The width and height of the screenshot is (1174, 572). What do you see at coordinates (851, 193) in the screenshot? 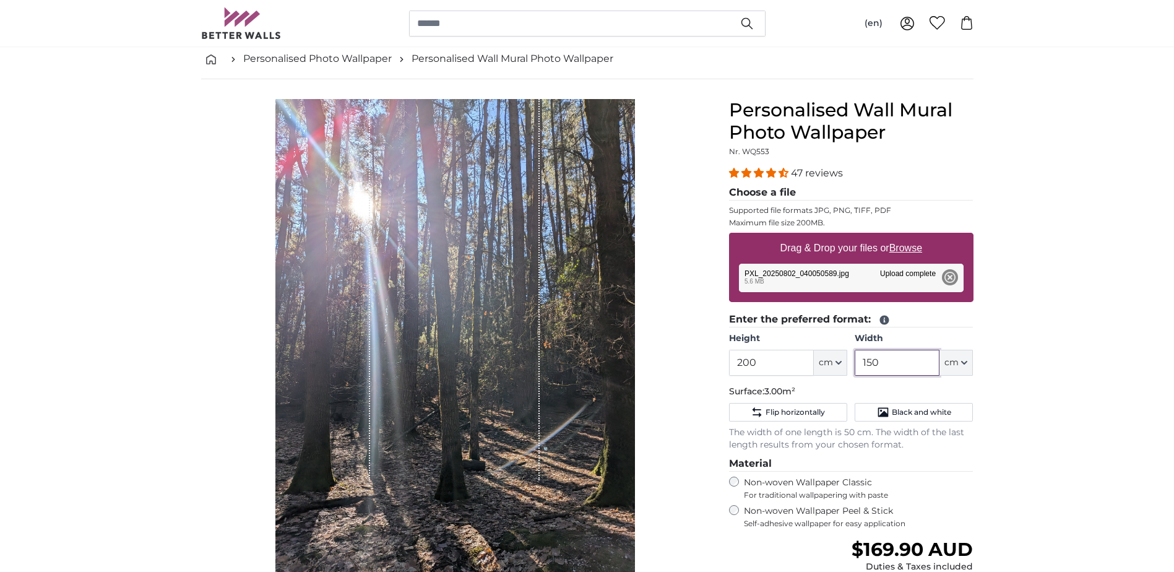
I see `legend: Choose a file` at bounding box center [851, 193].